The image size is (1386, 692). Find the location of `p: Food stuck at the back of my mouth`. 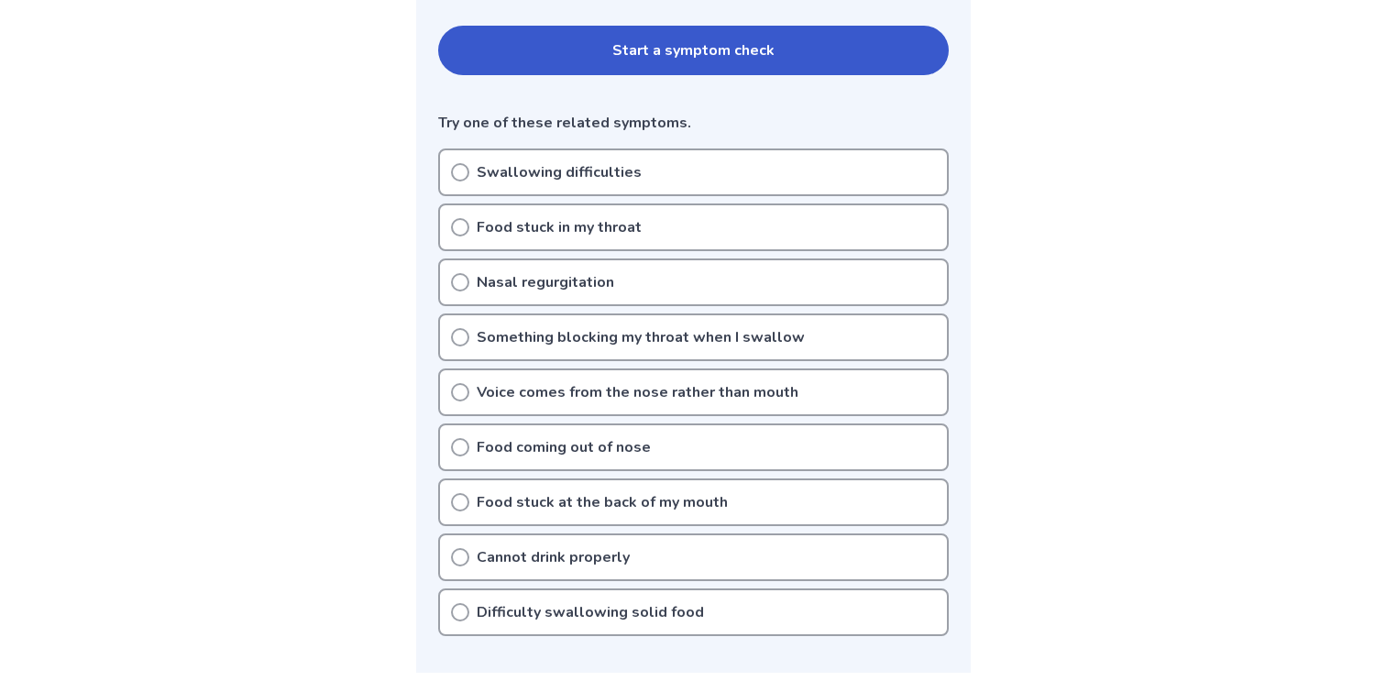

p: Food stuck at the back of my mouth is located at coordinates (602, 502).